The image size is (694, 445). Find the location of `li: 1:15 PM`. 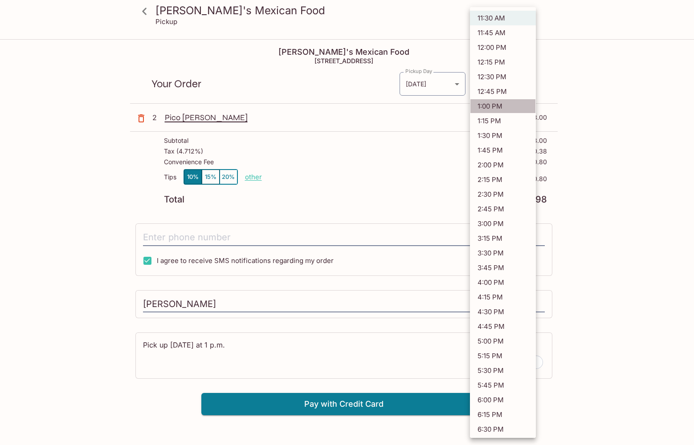

li: 1:15 PM is located at coordinates (503, 121).